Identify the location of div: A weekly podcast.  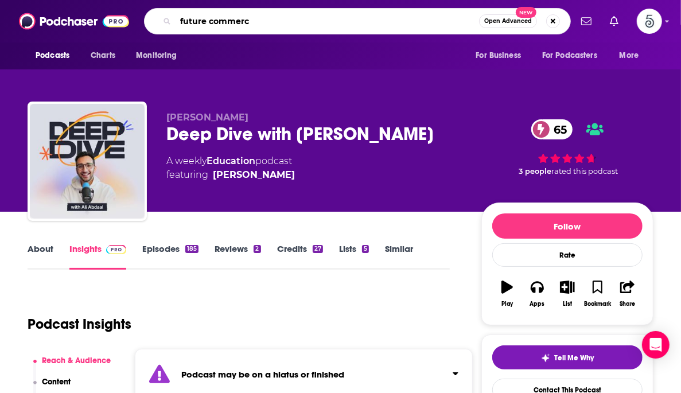
(231, 168).